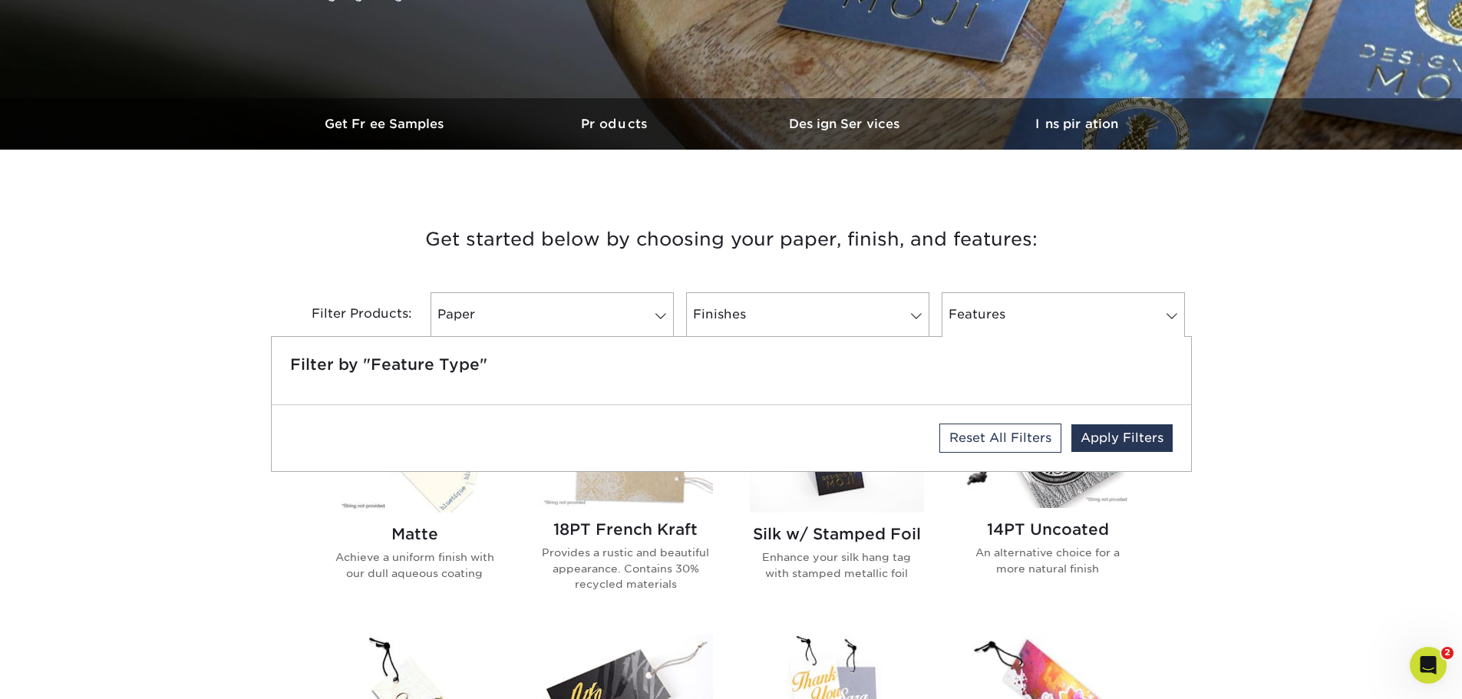 This screenshot has width=1462, height=699. What do you see at coordinates (847, 124) in the screenshot?
I see `a: Design Services` at bounding box center [847, 124].